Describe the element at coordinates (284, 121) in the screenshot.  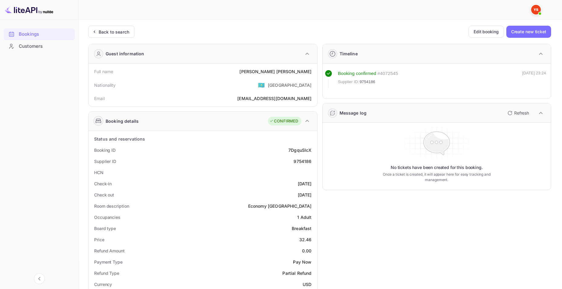
I see `div: CONFIRMED` at that location.